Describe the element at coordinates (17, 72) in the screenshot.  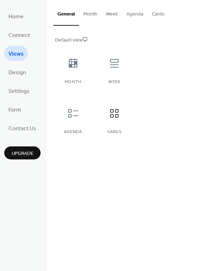
I see `a: Design` at that location.